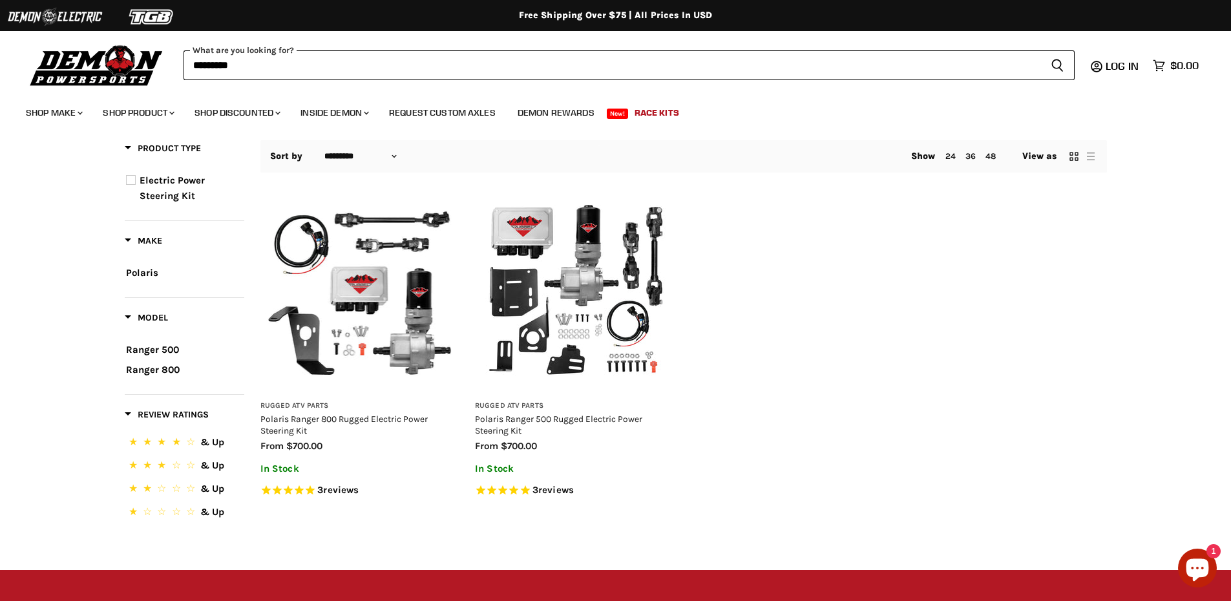 The image size is (1231, 601). What do you see at coordinates (1091, 156) in the screenshot?
I see `button: list view` at bounding box center [1091, 156].